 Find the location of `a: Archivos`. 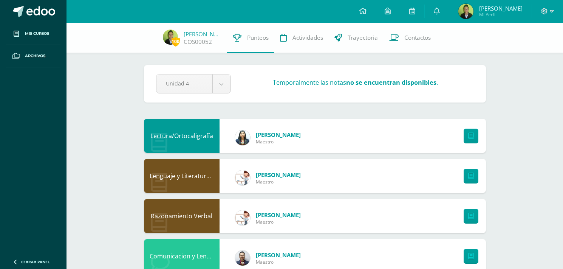

a: Archivos is located at coordinates (33, 56).